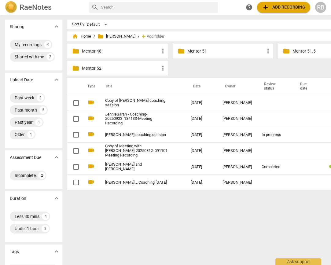  Describe the element at coordinates (321, 7) in the screenshot. I see `button: RB` at that location.